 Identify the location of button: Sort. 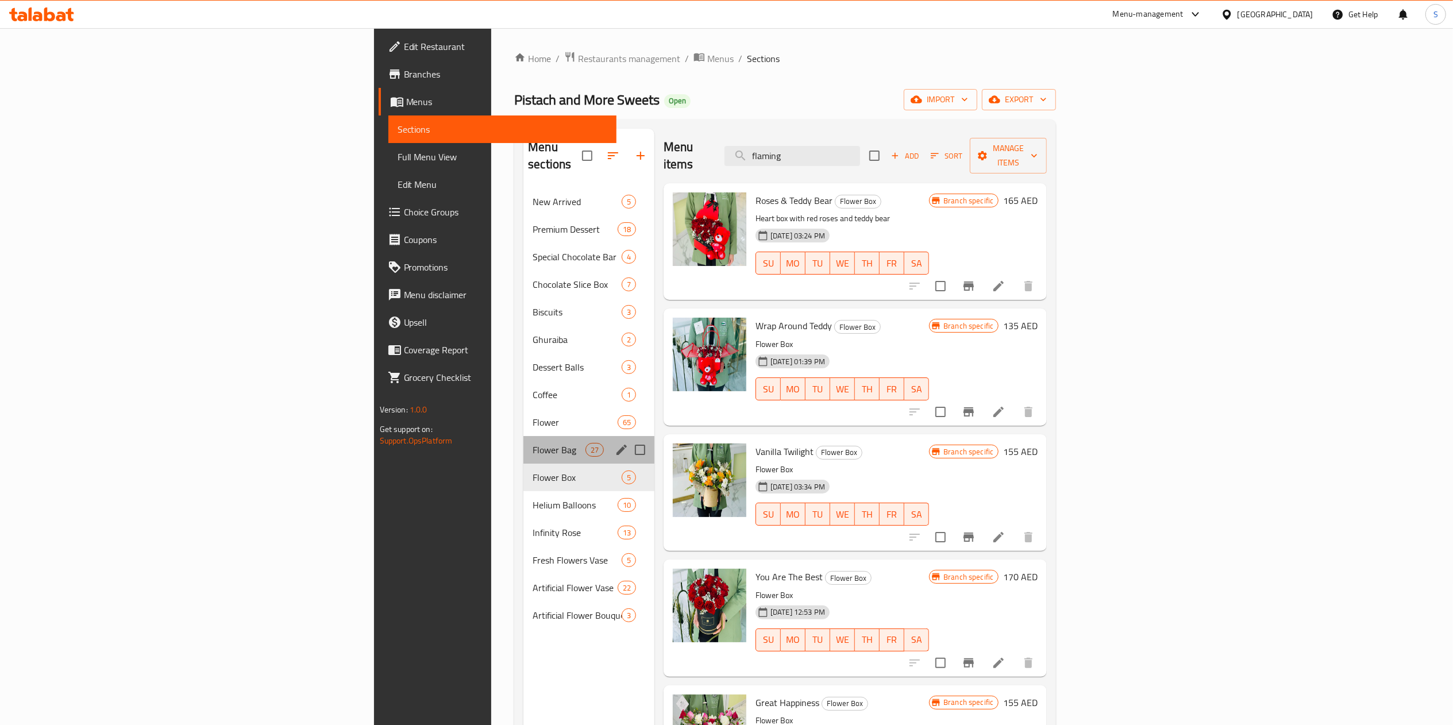
(946, 156).